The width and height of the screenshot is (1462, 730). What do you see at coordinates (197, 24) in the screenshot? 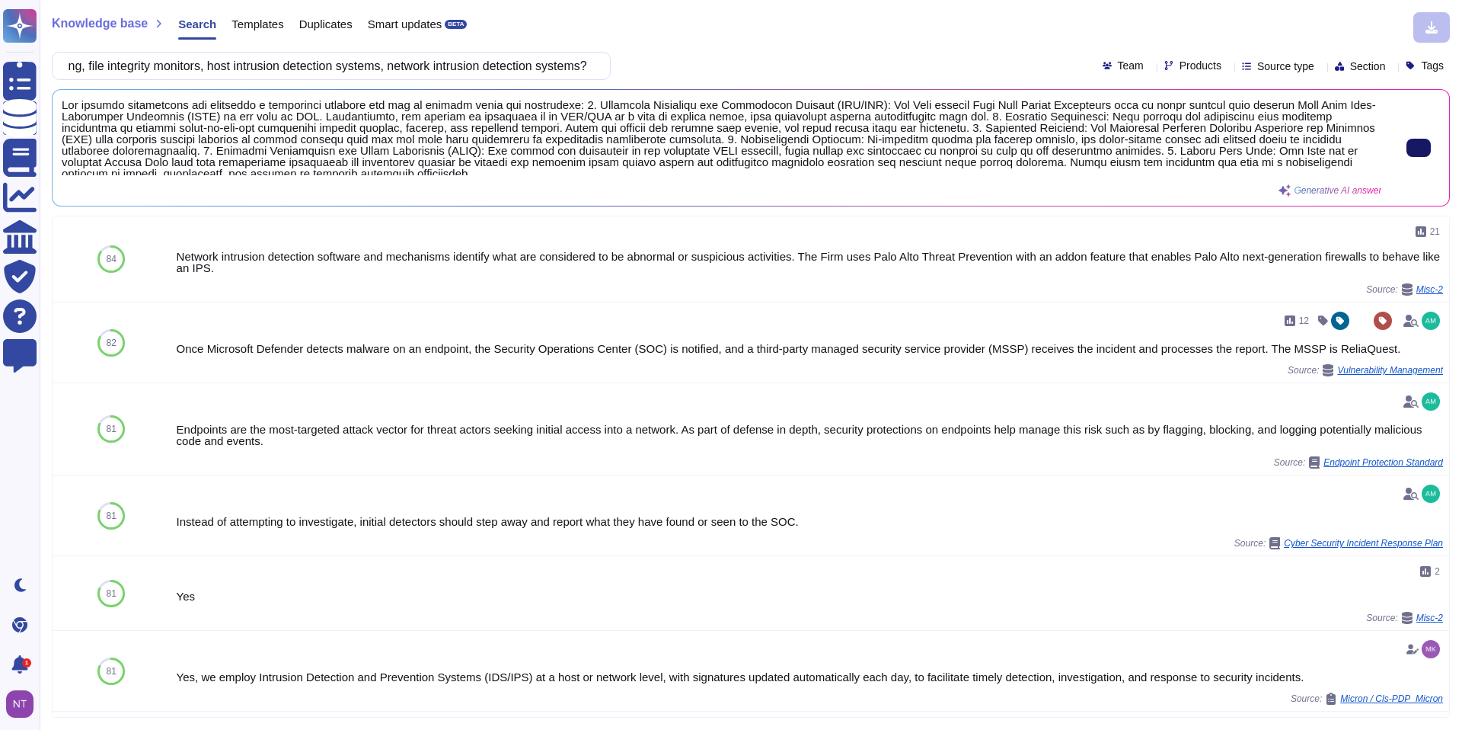
I see `span: Search` at bounding box center [197, 24].